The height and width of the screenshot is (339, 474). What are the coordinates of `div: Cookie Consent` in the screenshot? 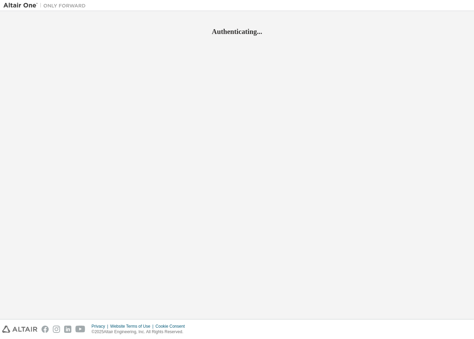 It's located at (172, 326).